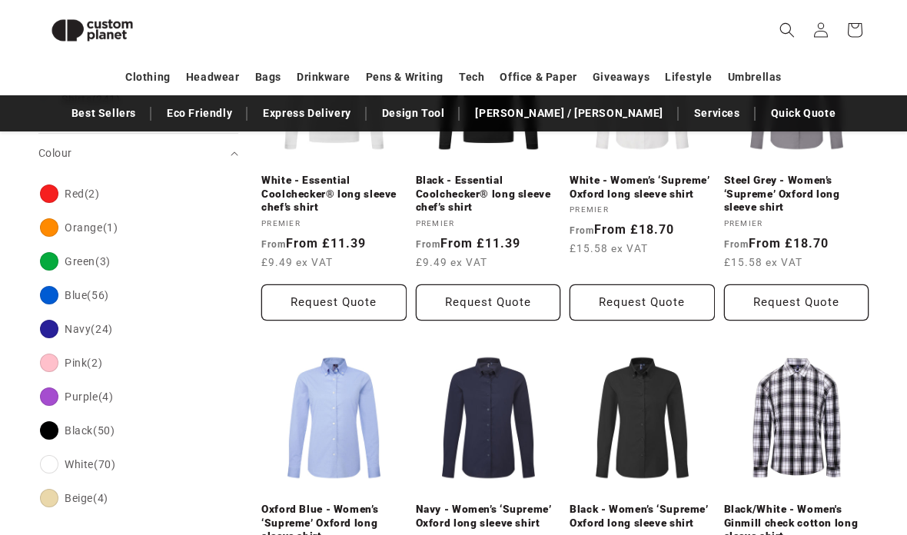 This screenshot has width=907, height=535. I want to click on a: Clothing, so click(148, 77).